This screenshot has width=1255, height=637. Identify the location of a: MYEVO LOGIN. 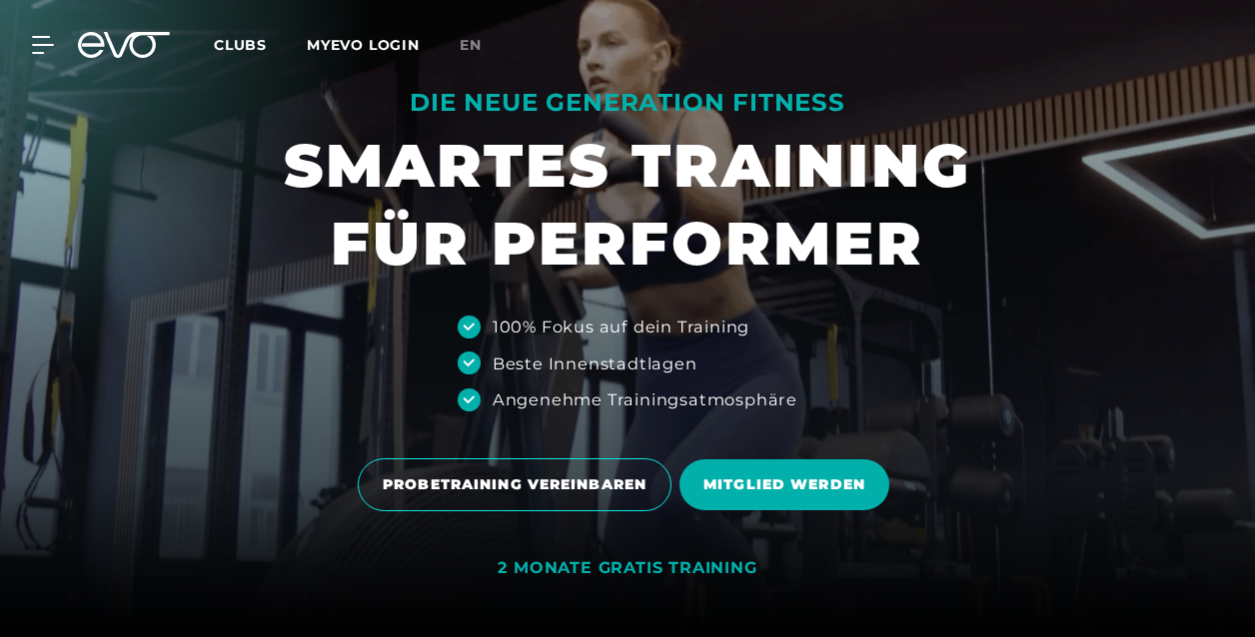
(363, 45).